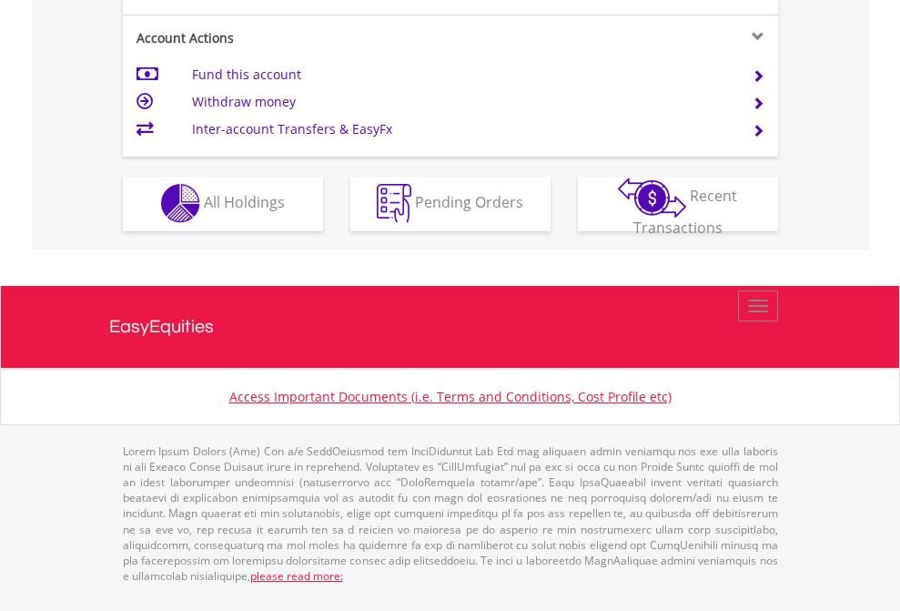 The width and height of the screenshot is (900, 611). Describe the element at coordinates (450, 204) in the screenshot. I see `button: Pending Orders` at that location.